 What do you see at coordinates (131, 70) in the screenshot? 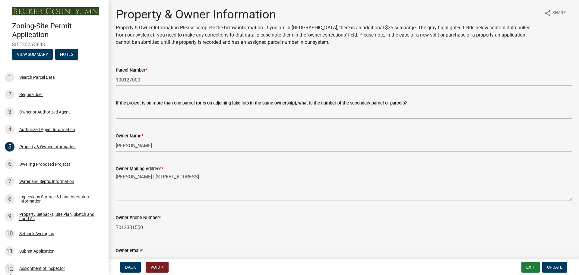
I see `label: Parcel Number` at bounding box center [131, 70].